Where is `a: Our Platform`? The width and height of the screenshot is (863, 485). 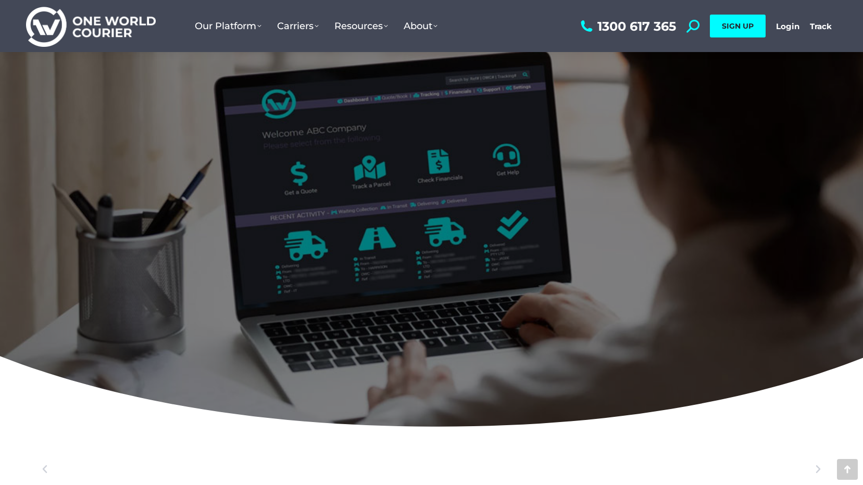 a: Our Platform is located at coordinates (228, 26).